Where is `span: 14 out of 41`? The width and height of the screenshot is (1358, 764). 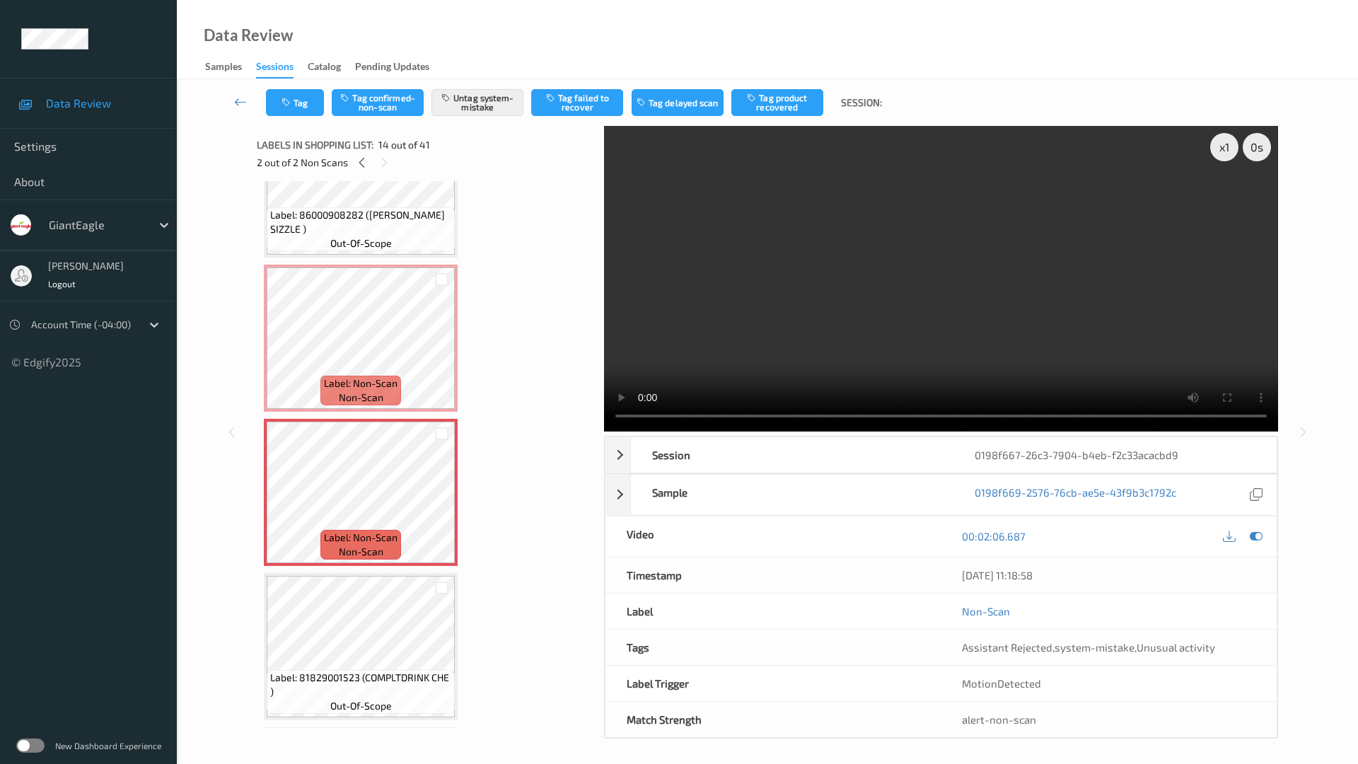
span: 14 out of 41 is located at coordinates (404, 145).